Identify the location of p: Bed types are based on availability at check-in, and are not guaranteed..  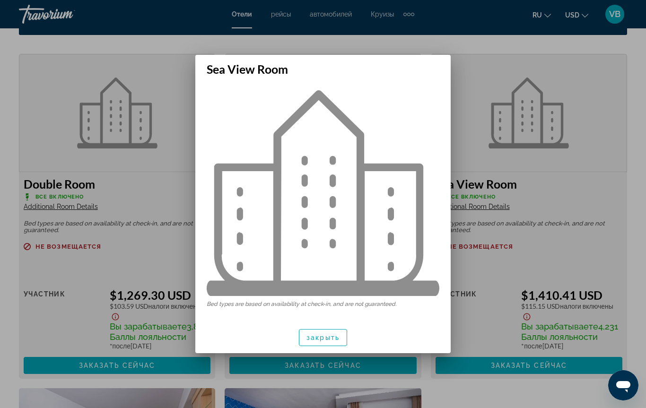
(323, 304).